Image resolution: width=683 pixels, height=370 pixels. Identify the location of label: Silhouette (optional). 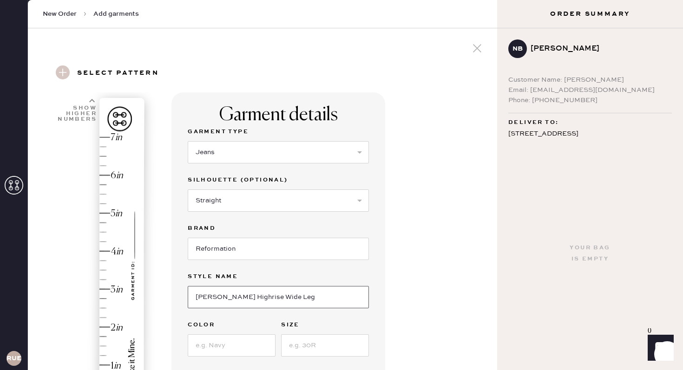
(278, 180).